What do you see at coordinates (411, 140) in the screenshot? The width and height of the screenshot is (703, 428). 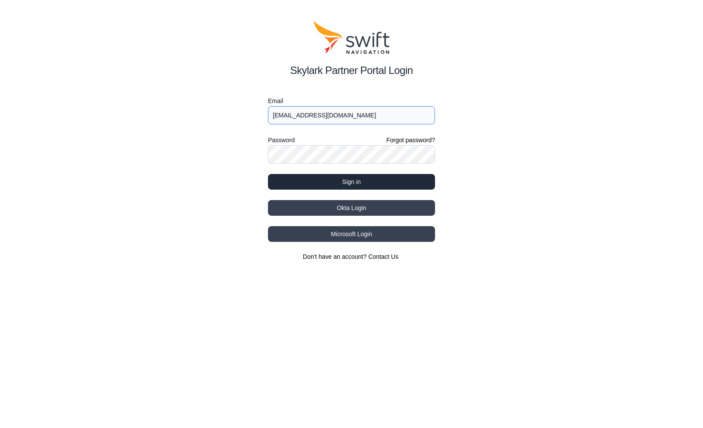 I see `a: Forgot password?` at bounding box center [411, 140].